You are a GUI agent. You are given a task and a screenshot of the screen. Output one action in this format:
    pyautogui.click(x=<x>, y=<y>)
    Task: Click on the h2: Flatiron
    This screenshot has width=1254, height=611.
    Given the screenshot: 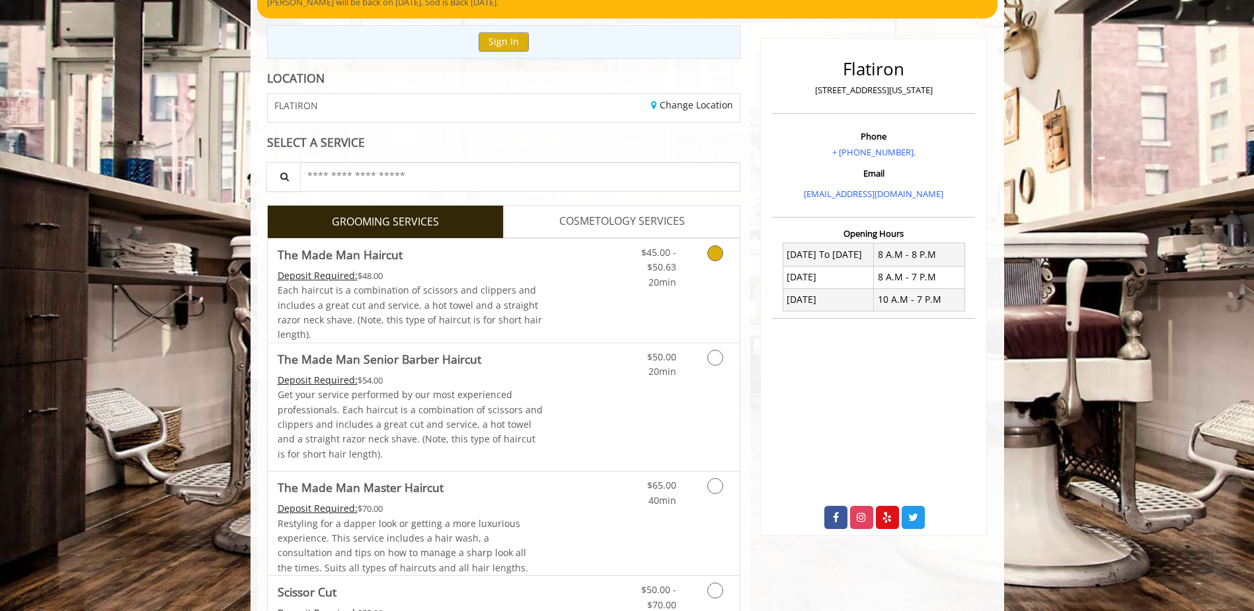 What is the action you would take?
    pyautogui.click(x=874, y=69)
    